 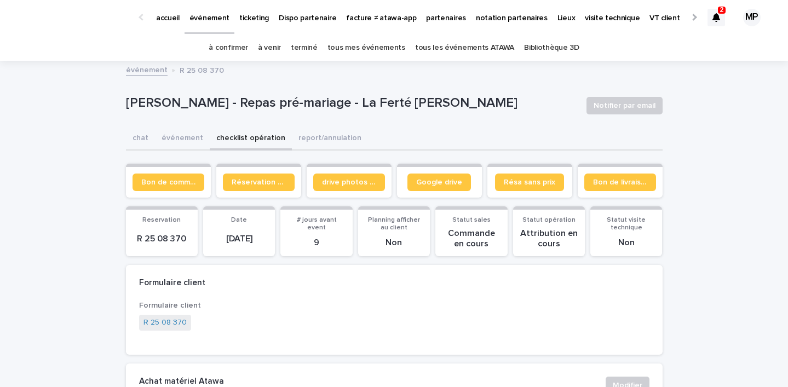 What do you see at coordinates (239, 220) in the screenshot?
I see `span: Date` at bounding box center [239, 220].